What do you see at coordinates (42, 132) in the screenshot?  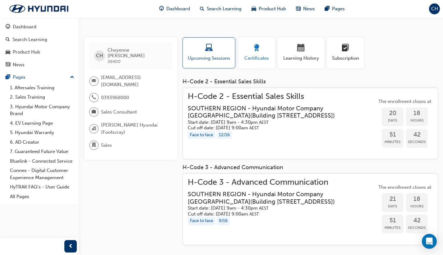 I see `a: 5. Hyundai Warranty` at bounding box center [42, 132].